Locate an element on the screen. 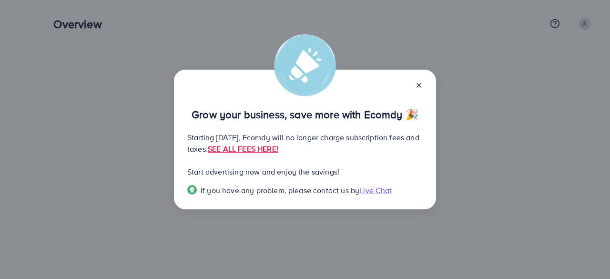  p: Start advertising now and enjoy the savings! is located at coordinates (305, 172).